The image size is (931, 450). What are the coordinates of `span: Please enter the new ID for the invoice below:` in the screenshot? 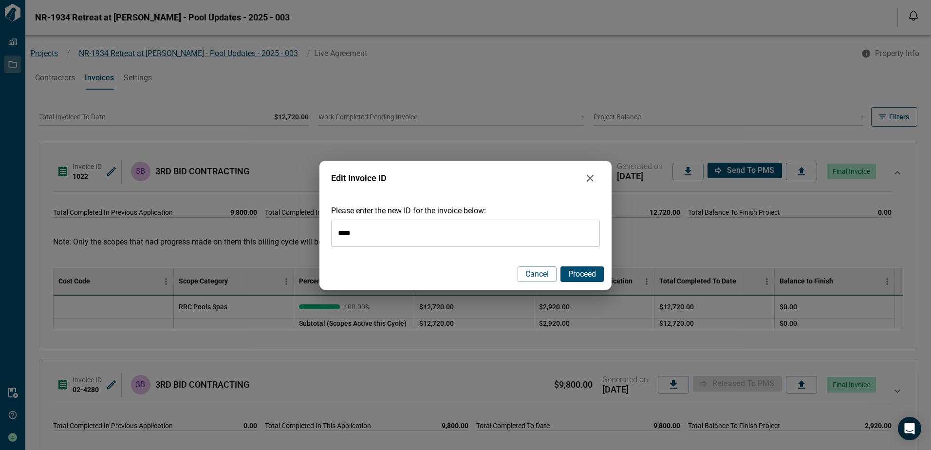 It's located at (408, 210).